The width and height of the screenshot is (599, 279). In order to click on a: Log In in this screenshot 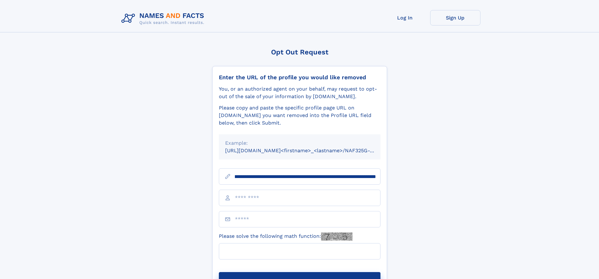, I will do `click(405, 18)`.